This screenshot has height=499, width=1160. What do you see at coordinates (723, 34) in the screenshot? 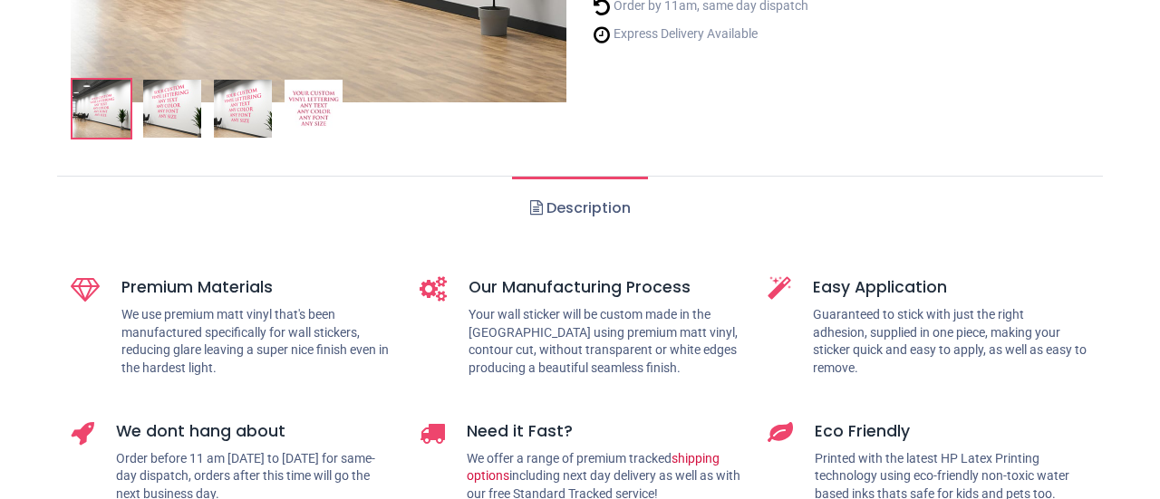
I see `li: Express Delivery Available` at bounding box center [723, 34].